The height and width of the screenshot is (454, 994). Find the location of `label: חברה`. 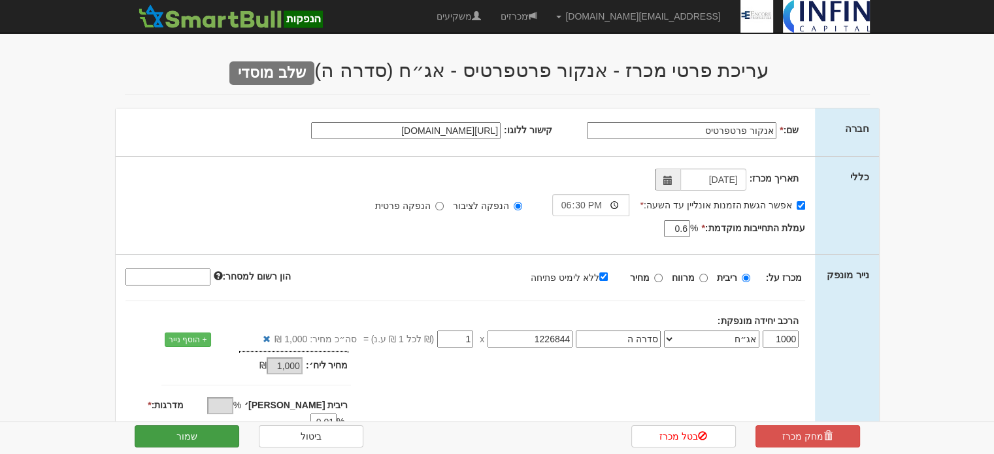

label: חברה is located at coordinates (857, 128).